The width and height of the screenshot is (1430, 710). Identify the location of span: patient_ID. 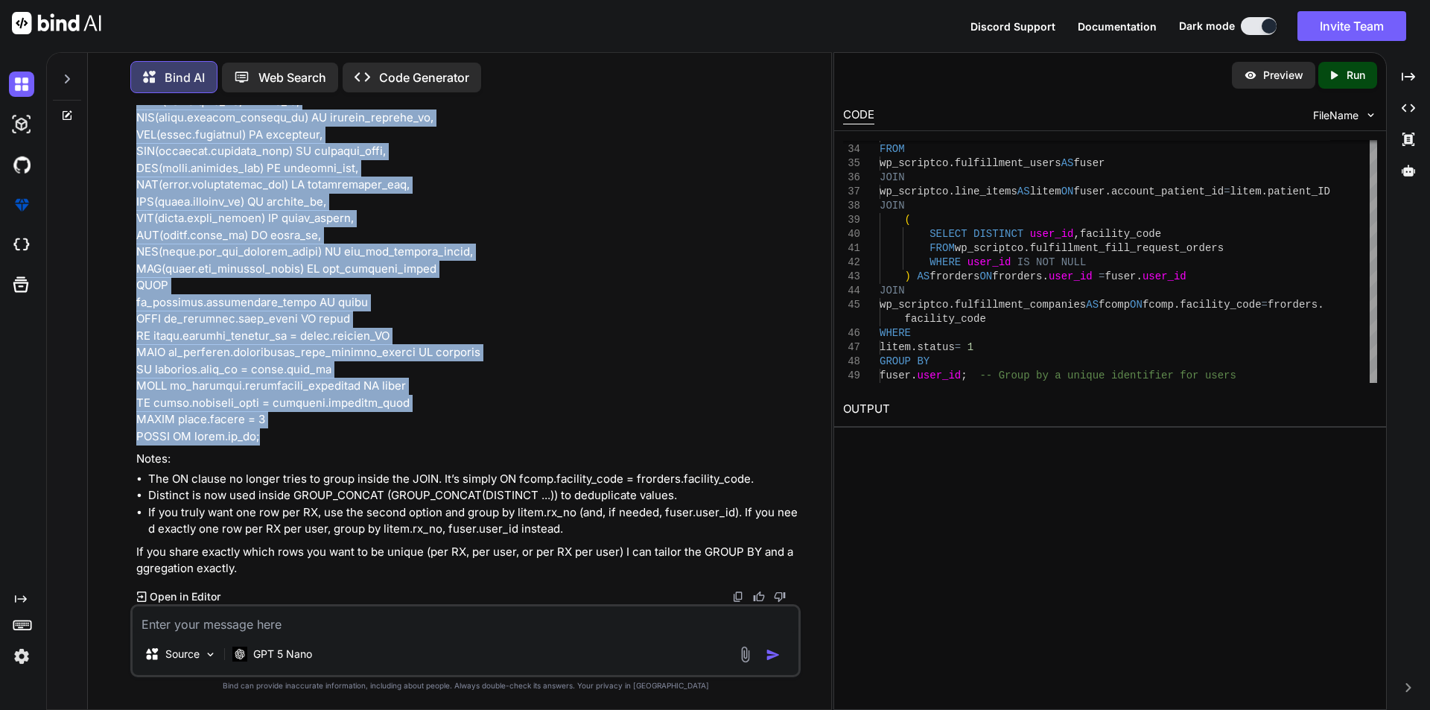
(1299, 191).